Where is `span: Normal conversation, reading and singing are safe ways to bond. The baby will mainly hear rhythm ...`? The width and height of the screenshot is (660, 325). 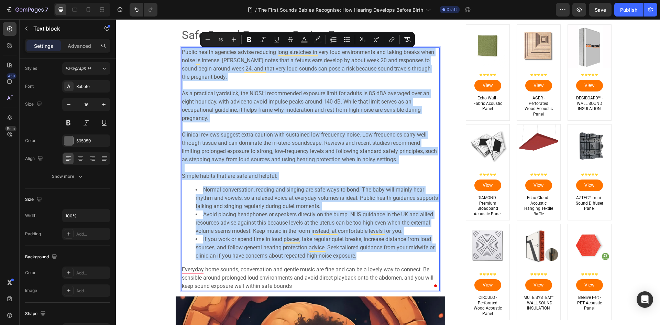 span: Normal conversation, reading and singing are safe ways to bond. The baby will mainly hear rhythm ... is located at coordinates (201, 178).